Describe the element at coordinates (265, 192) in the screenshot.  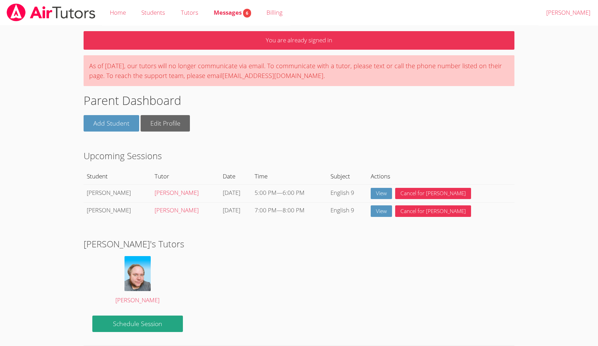
I see `span: 5:00 PM` at that location.